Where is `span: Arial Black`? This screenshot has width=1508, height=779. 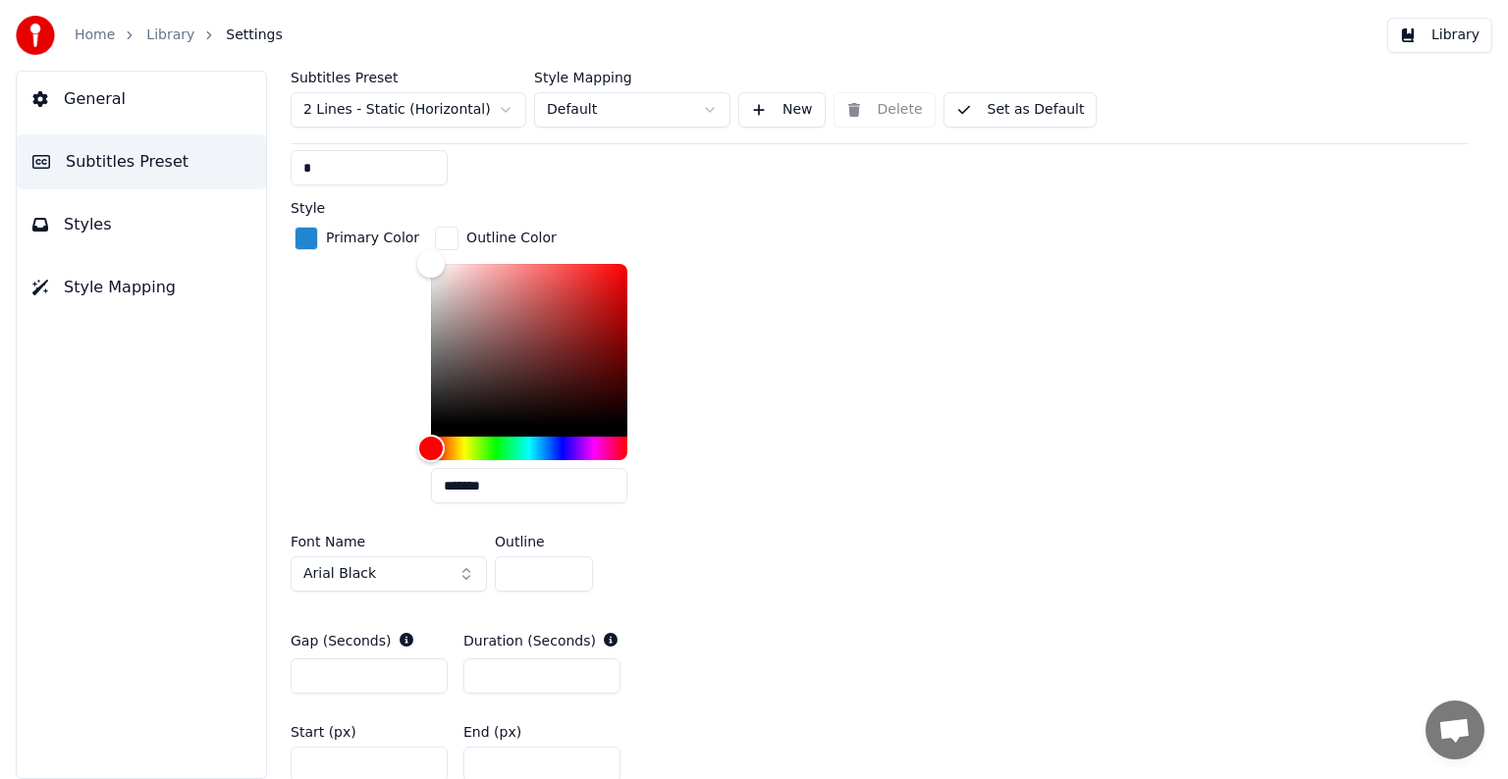 span: Arial Black is located at coordinates (340, 574).